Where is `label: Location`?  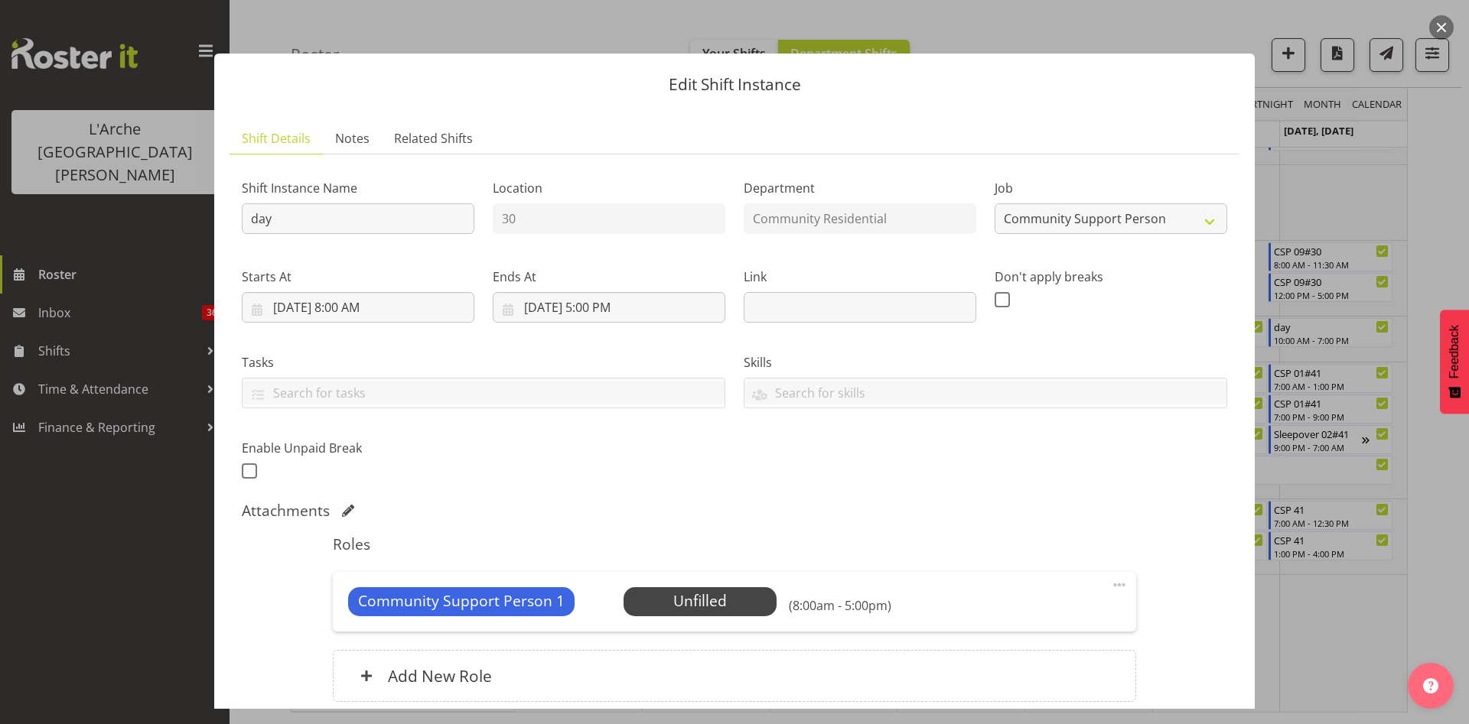 label: Location is located at coordinates (609, 188).